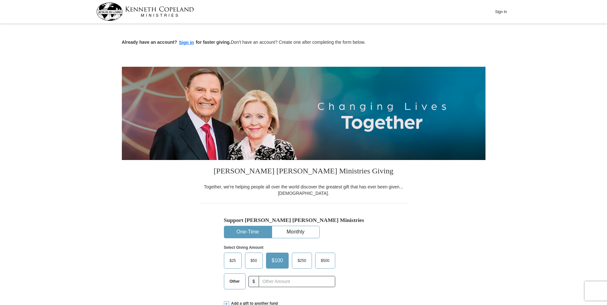 The height and width of the screenshot is (305, 607). Describe the element at coordinates (254, 260) in the screenshot. I see `span: $50` at that location.